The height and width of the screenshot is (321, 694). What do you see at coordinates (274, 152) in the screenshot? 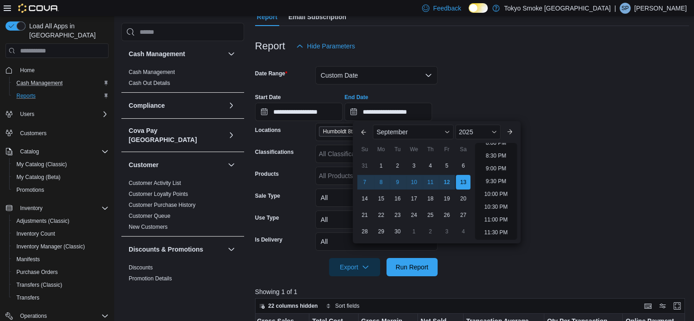
I see `label: Classifications` at bounding box center [274, 152].